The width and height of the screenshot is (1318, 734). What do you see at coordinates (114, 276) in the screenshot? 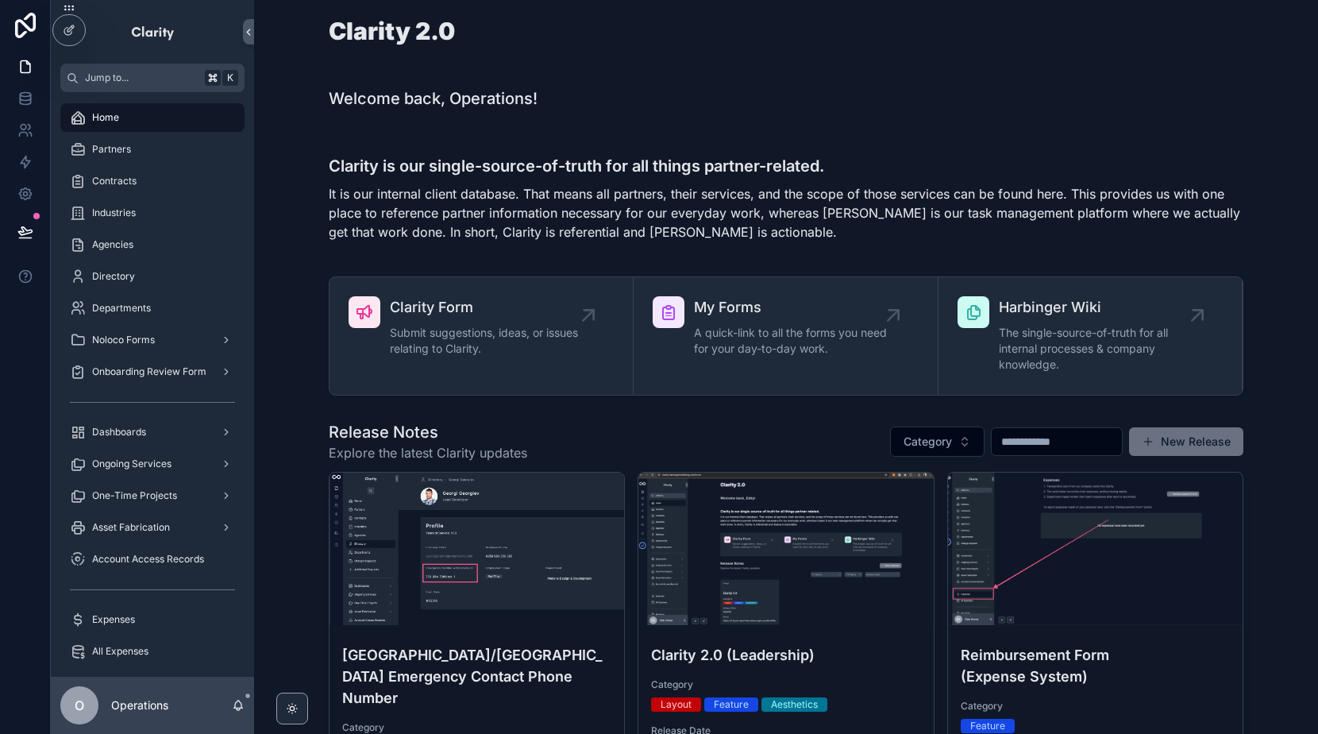
I see `span: Directory` at bounding box center [114, 276].